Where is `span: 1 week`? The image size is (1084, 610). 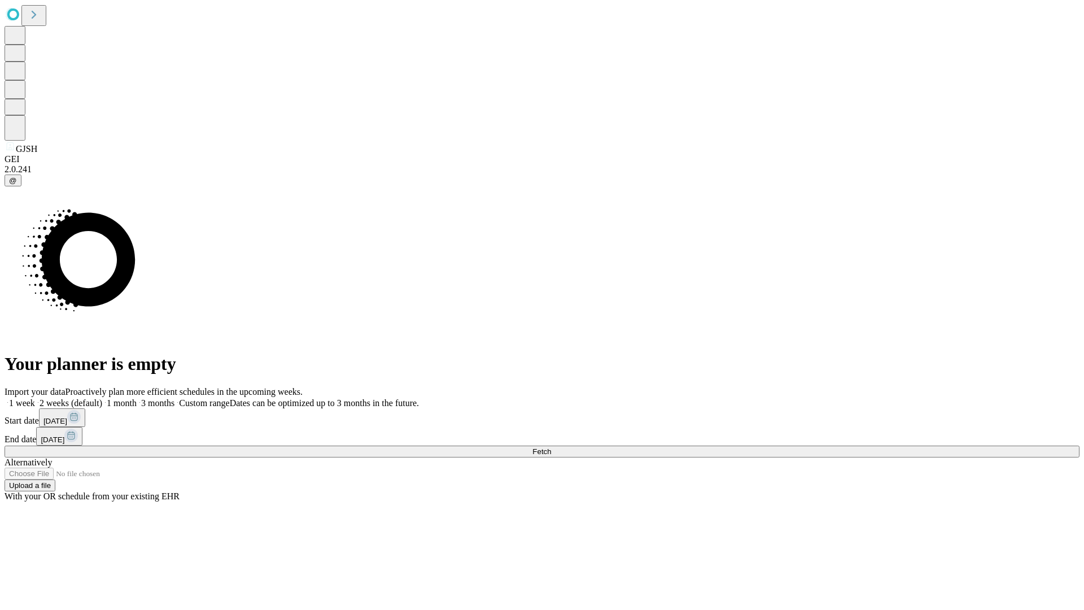
span: 1 week is located at coordinates (22, 403).